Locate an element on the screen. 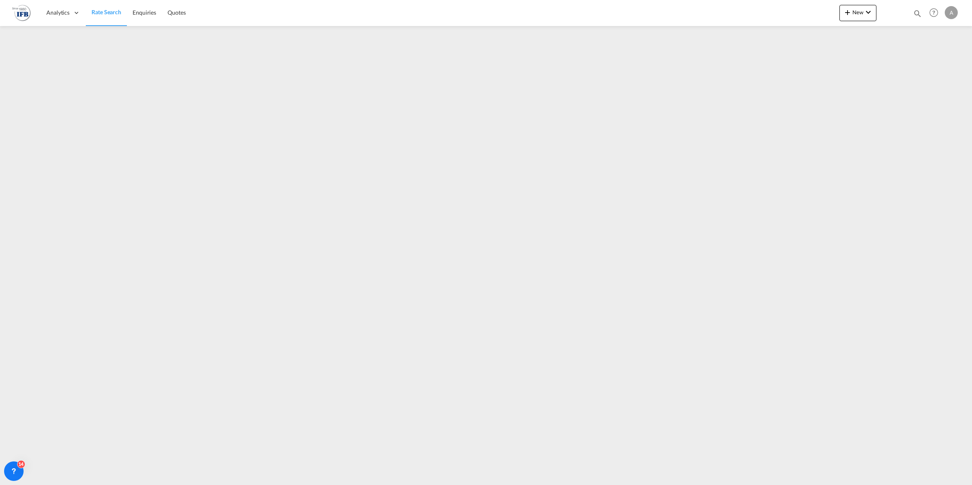 The height and width of the screenshot is (485, 972). div: Help is located at coordinates (936, 13).